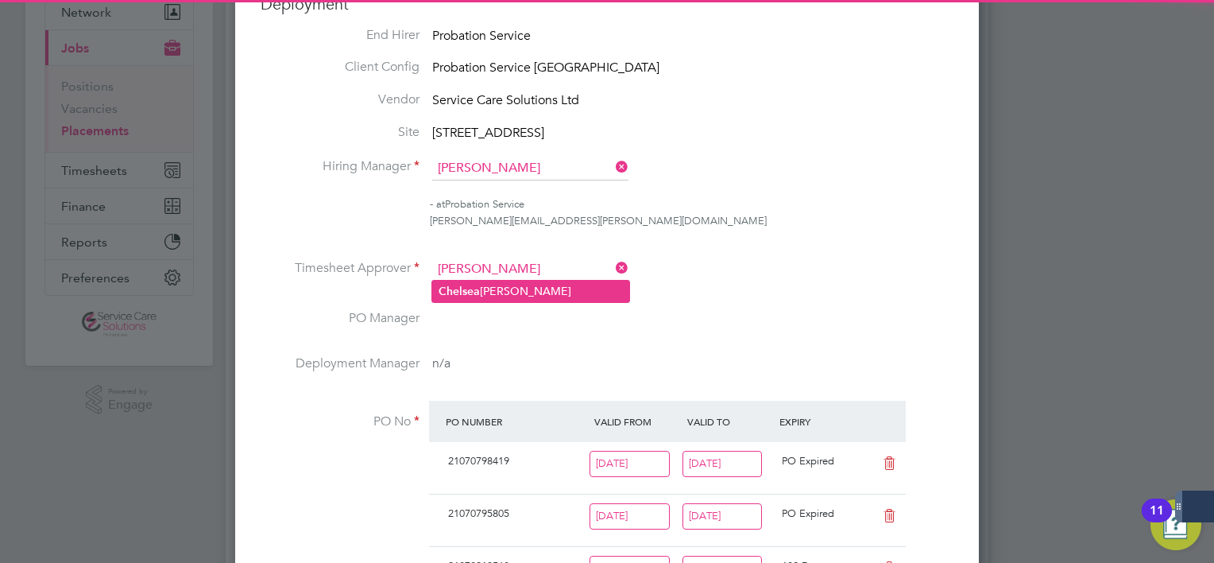 The height and width of the screenshot is (563, 1214). Describe the element at coordinates (730, 421) in the screenshot. I see `div: Valid To` at that location.